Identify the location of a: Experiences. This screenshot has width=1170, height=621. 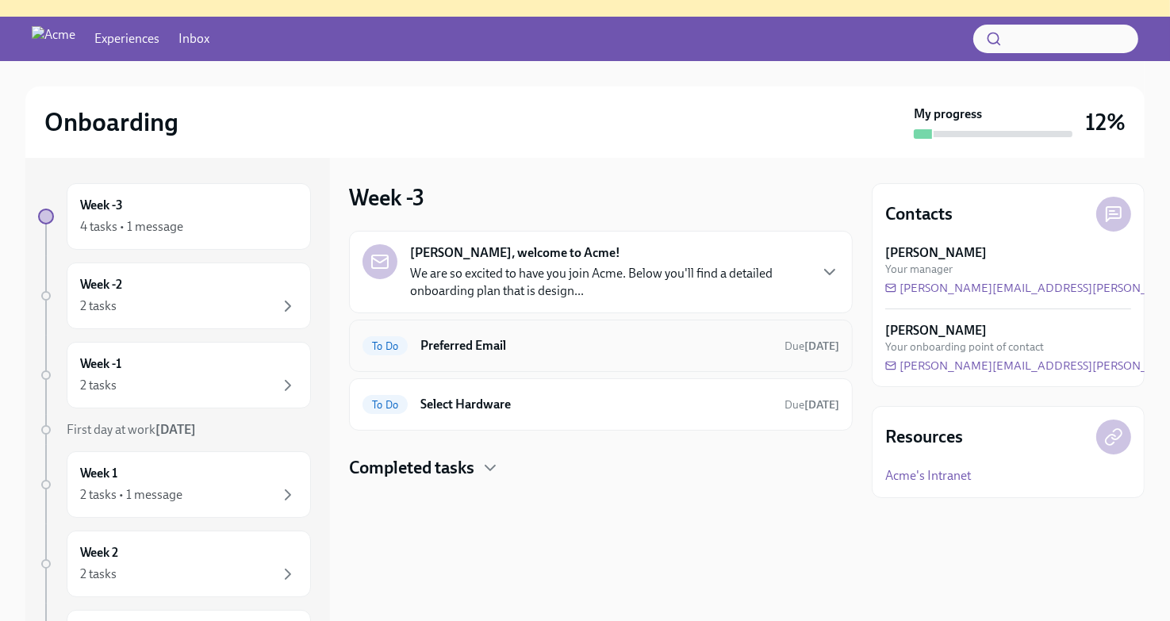
(127, 39).